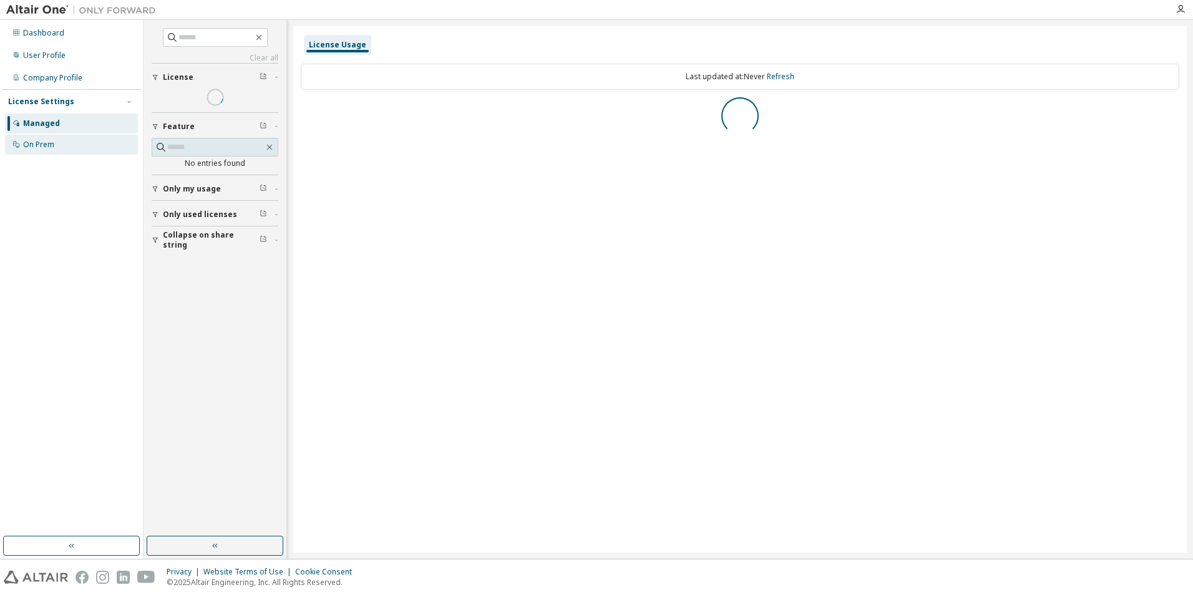 This screenshot has width=1193, height=595. Describe the element at coordinates (44, 56) in the screenshot. I see `div: User Profile` at that location.